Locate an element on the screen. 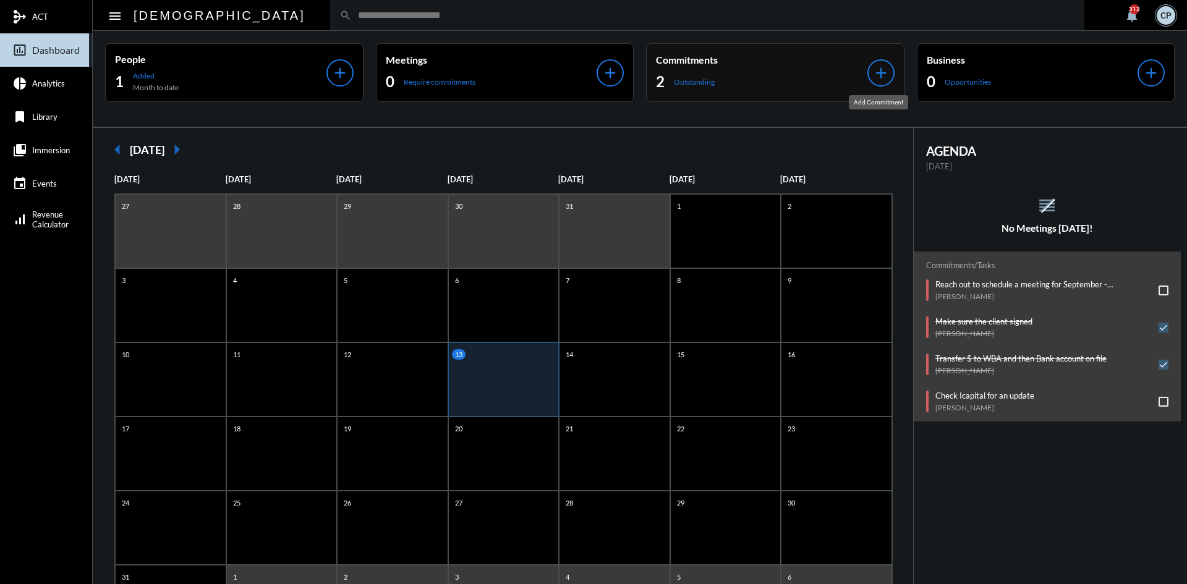  p: 25 is located at coordinates (237, 503).